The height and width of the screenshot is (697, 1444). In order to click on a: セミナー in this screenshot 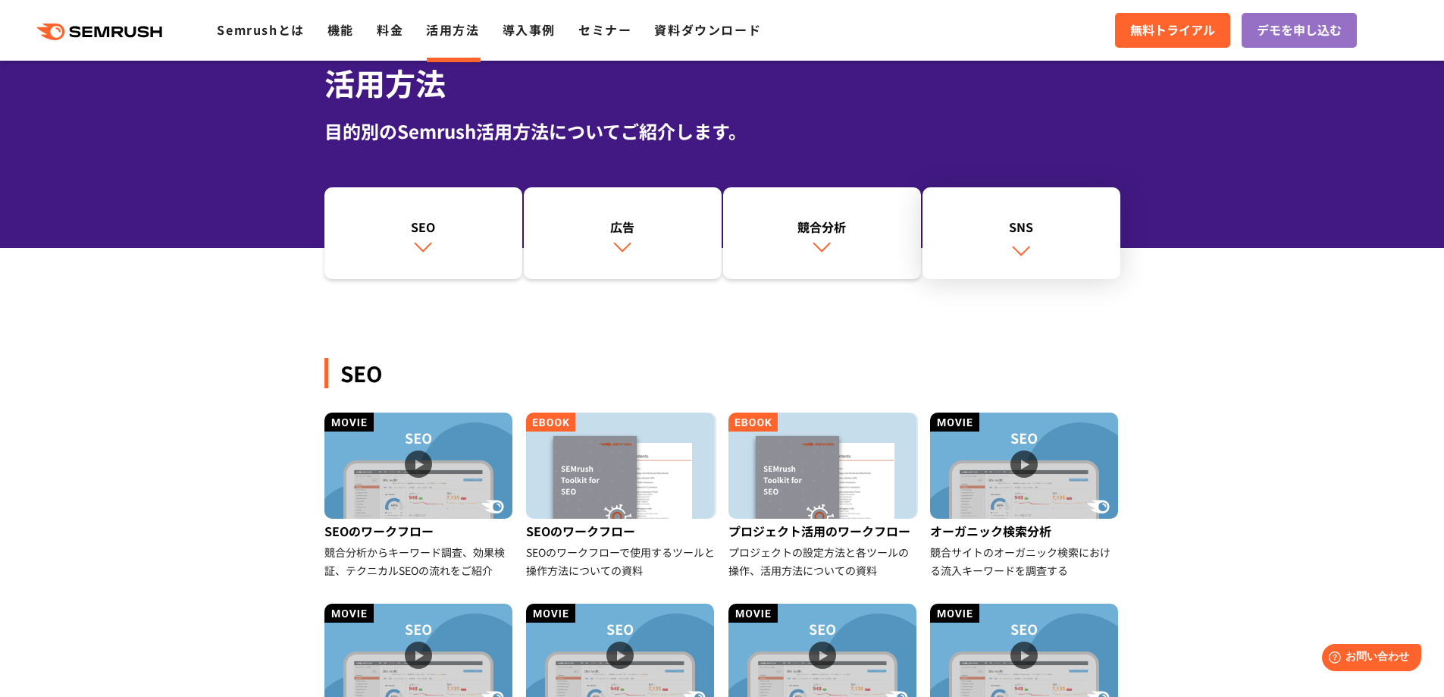, I will do `click(605, 30)`.